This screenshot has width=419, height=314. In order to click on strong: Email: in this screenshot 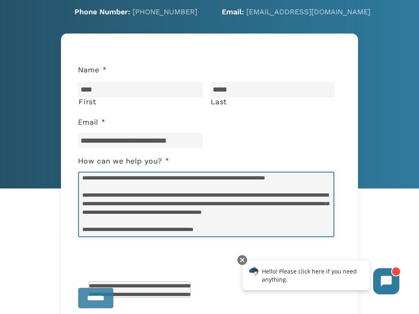, I will do `click(233, 11)`.